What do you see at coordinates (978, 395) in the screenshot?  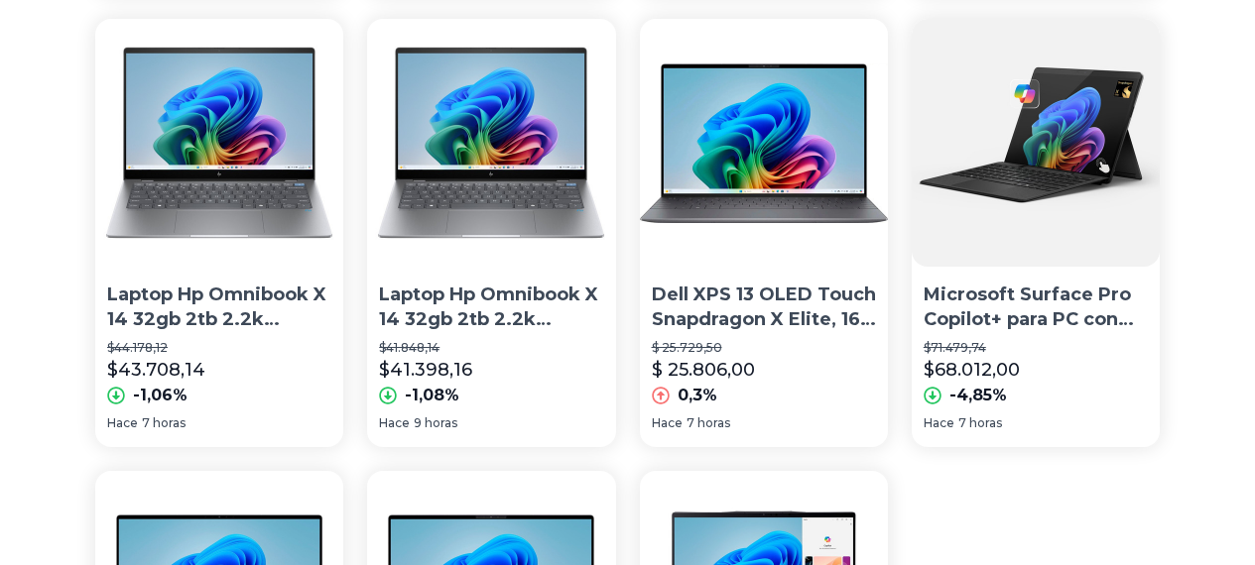 I see `font: -4,85%` at bounding box center [978, 395].